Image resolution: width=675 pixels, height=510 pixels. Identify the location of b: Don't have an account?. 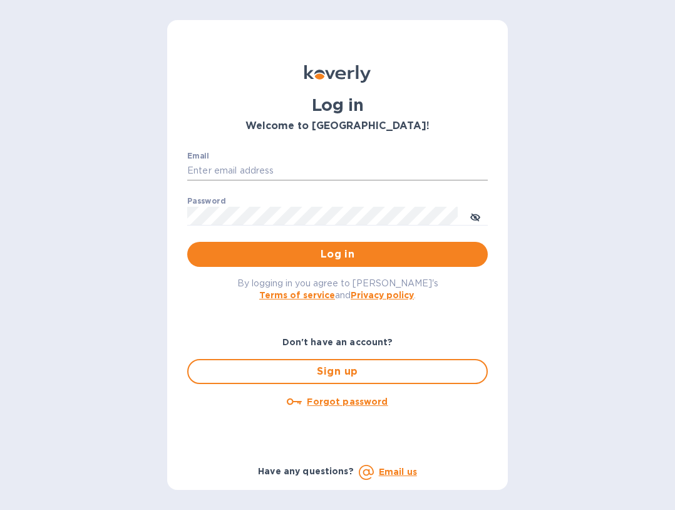
(338, 342).